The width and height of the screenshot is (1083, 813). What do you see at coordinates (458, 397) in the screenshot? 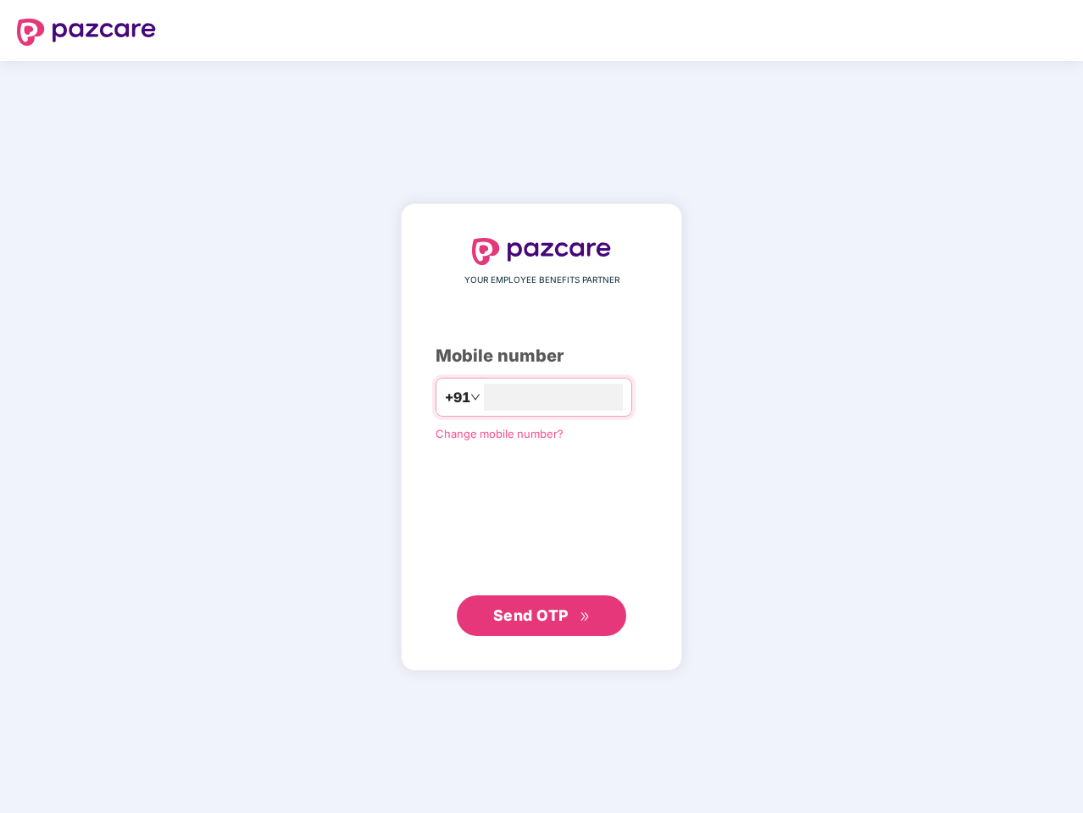
I see `span: +91` at bounding box center [458, 397].